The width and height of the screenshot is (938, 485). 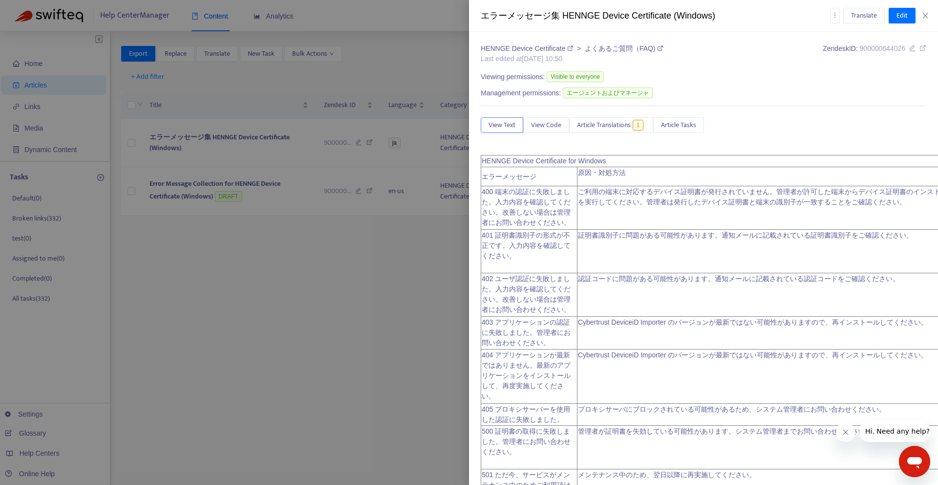 What do you see at coordinates (575, 77) in the screenshot?
I see `span: Visible to everyone` at bounding box center [575, 77].